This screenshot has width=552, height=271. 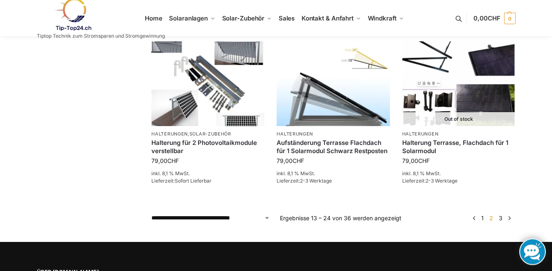 I want to click on a: Out of stockHalterung Terrasse, Flachdach für 1 Solarmodul, so click(x=459, y=83).